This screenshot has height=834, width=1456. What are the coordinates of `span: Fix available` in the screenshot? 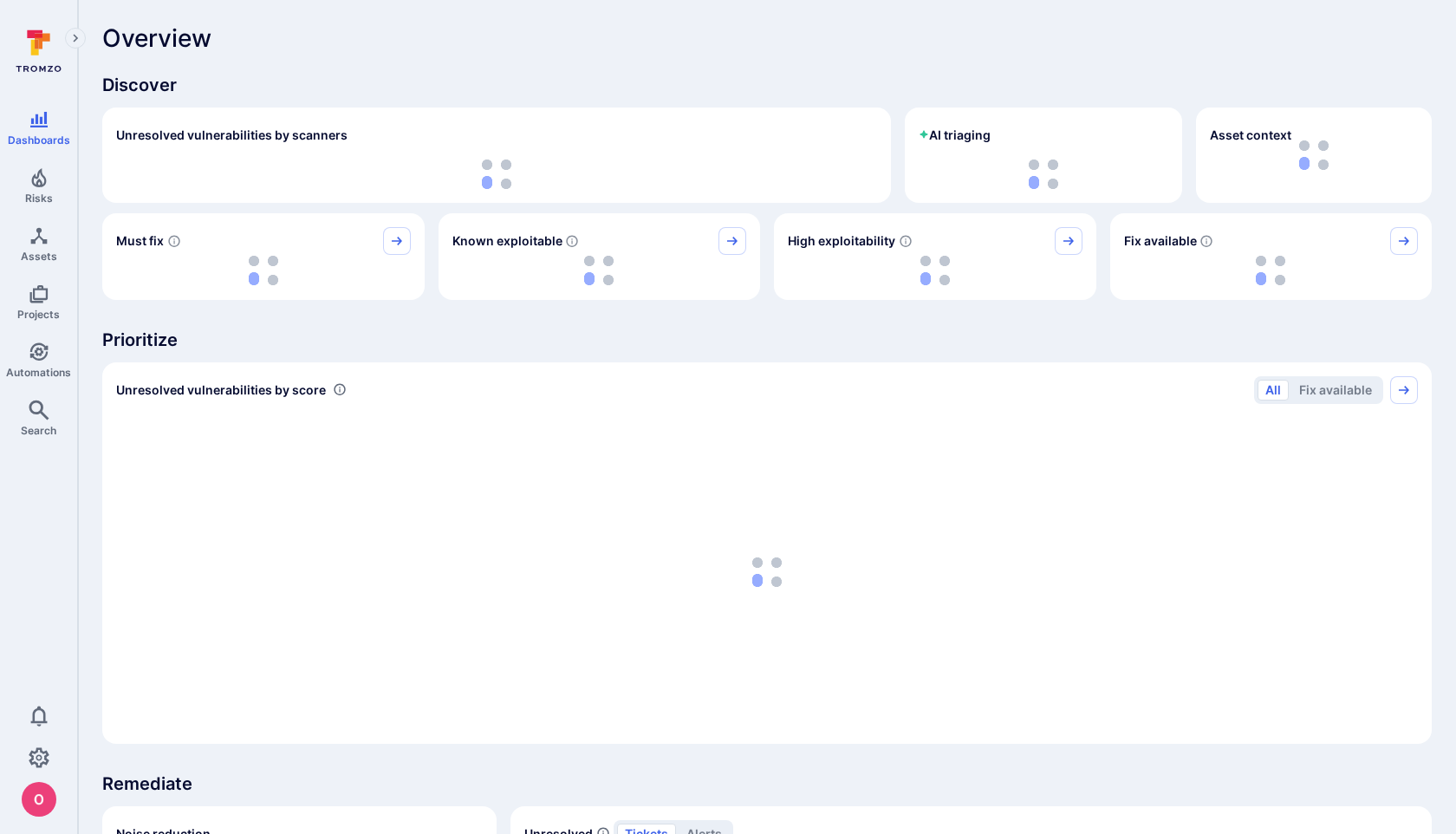 It's located at (1160, 240).